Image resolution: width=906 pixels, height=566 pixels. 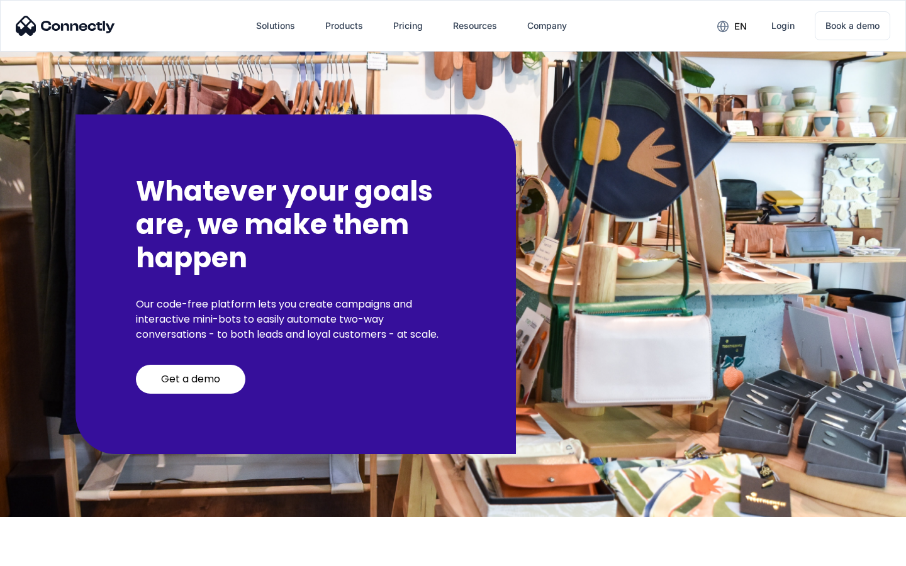 What do you see at coordinates (783, 26) in the screenshot?
I see `div: Login` at bounding box center [783, 26].